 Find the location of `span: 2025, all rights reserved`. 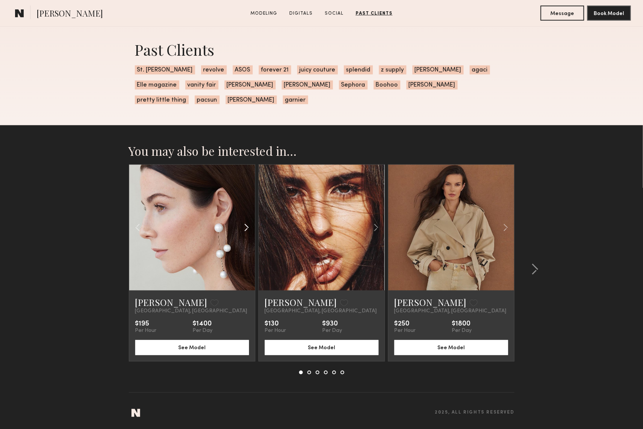

span: 2025, all rights reserved is located at coordinates (475, 413).